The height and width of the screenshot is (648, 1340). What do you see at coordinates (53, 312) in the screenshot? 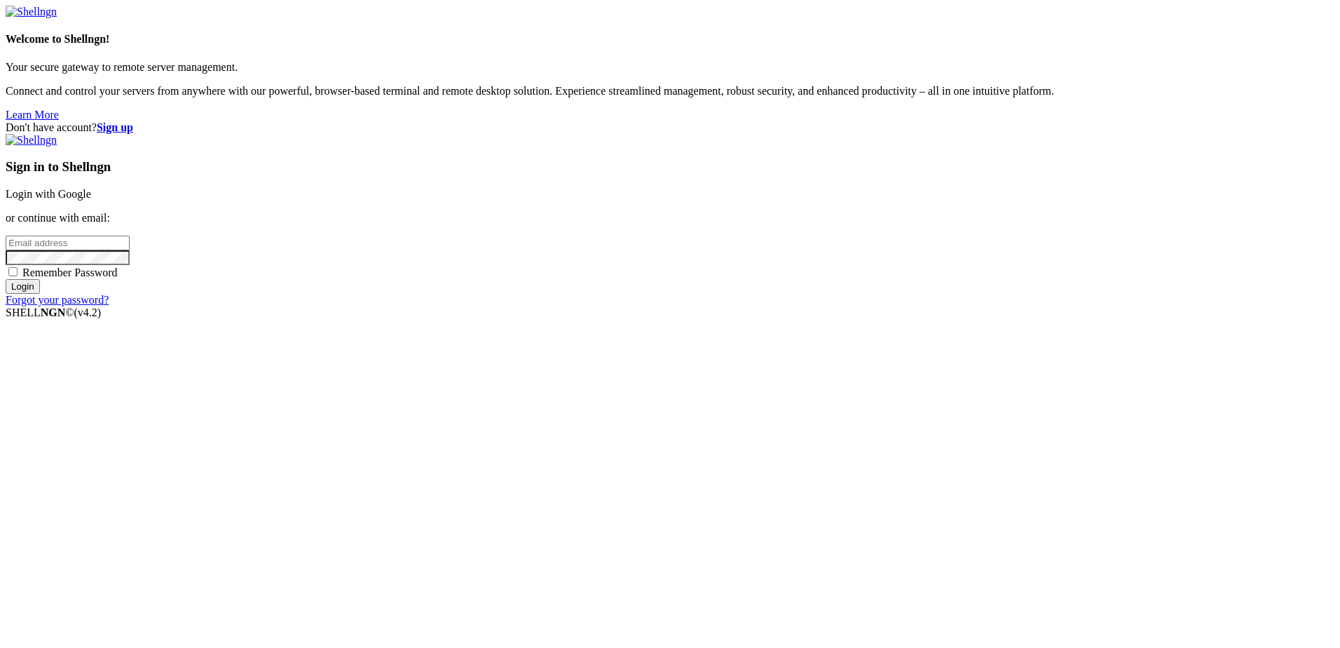
I see `b: NGN` at bounding box center [53, 312].